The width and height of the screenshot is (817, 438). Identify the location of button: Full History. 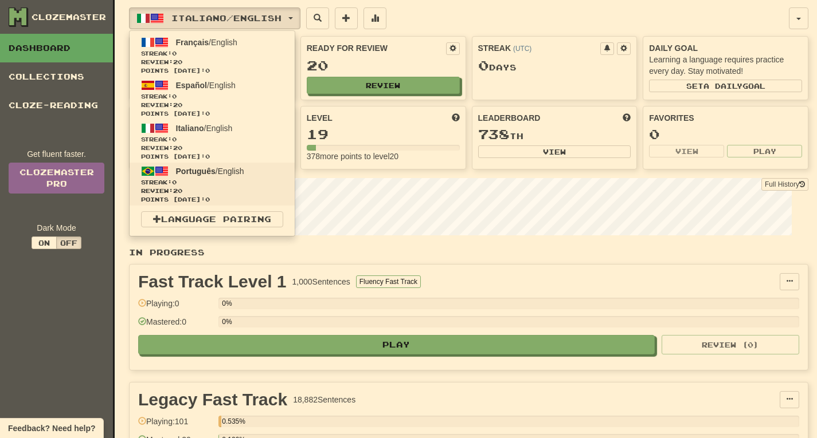
(785, 185).